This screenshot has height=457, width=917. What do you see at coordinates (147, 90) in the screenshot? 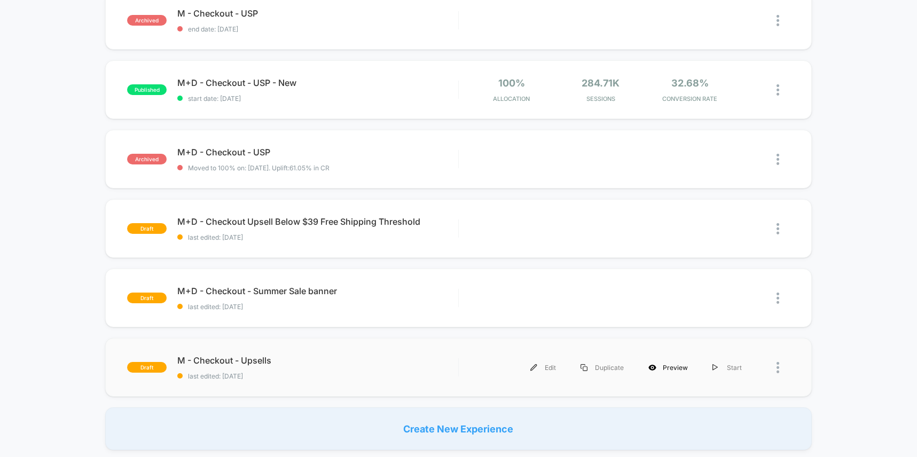
I see `span: published` at bounding box center [147, 90].